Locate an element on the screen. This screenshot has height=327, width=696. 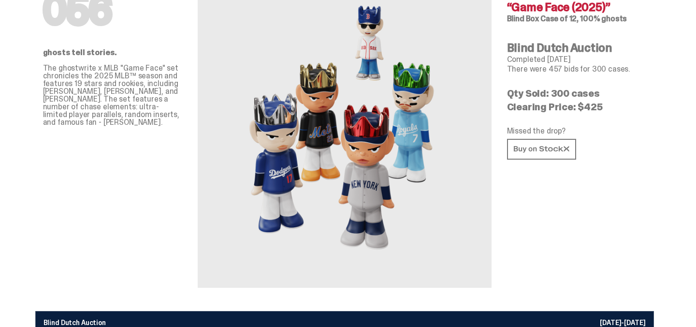
h4: “Game Face (2025)” is located at coordinates (576, 7).